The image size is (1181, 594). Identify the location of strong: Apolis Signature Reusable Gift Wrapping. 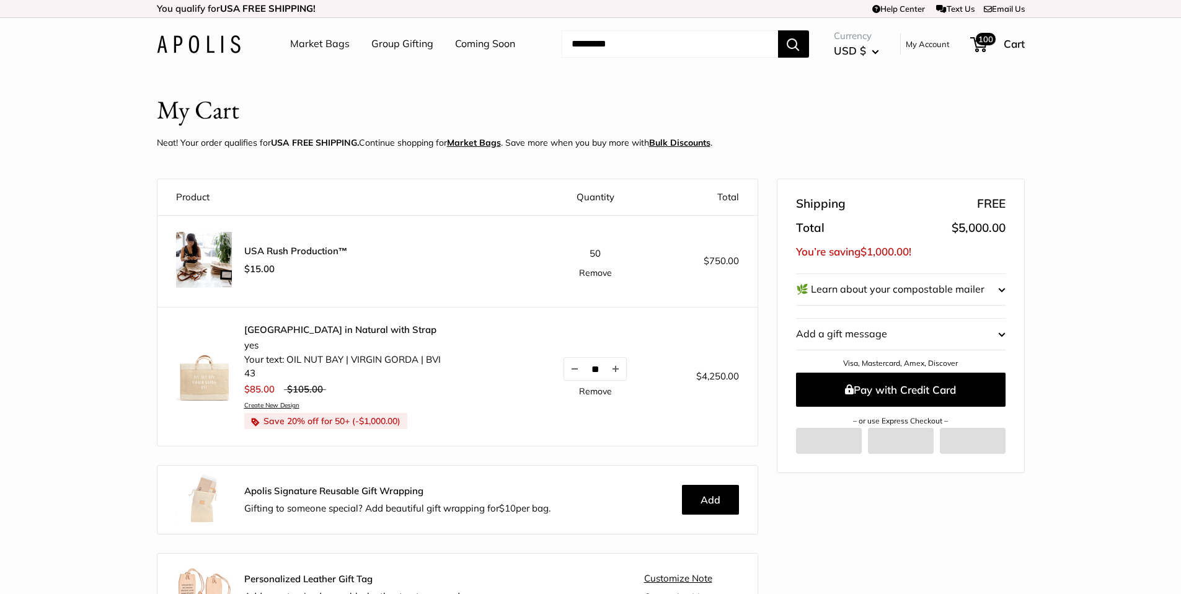
(334, 491).